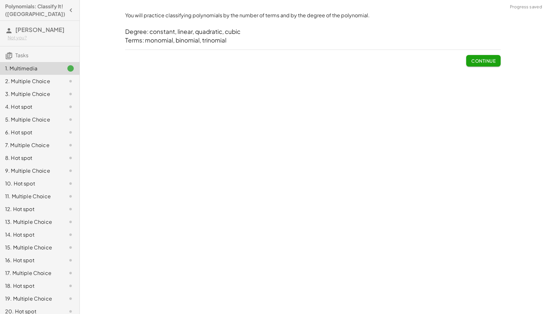 This screenshot has width=546, height=314. What do you see at coordinates (22, 55) in the screenshot?
I see `span: Tasks` at bounding box center [22, 55].